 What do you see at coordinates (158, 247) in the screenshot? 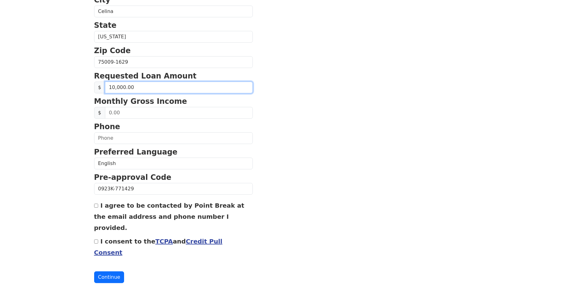
I see `label: I consent to the and` at bounding box center [158, 247].